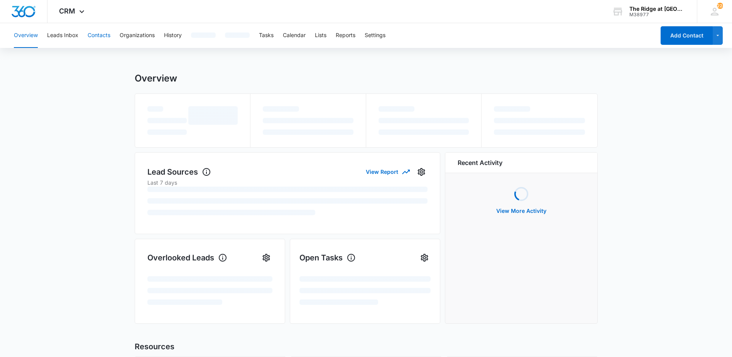 Image resolution: width=732 pixels, height=357 pixels. I want to click on h1: Overview, so click(156, 78).